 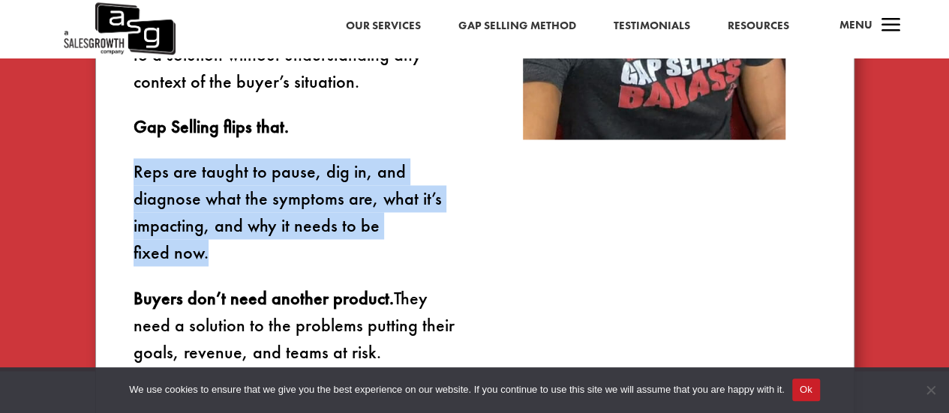 I want to click on a: Our Services, so click(x=383, y=26).